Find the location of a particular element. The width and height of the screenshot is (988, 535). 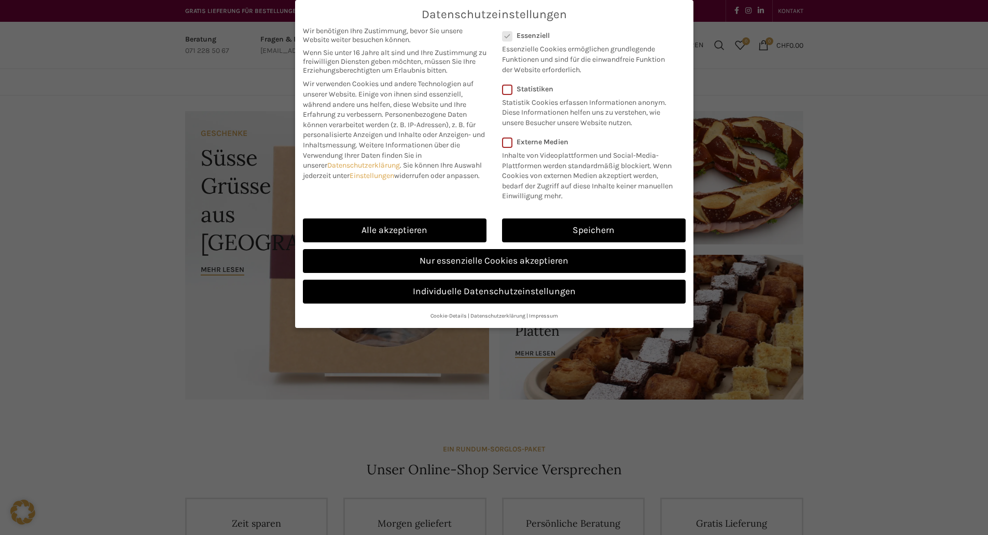

a: Speichern is located at coordinates (594, 230).